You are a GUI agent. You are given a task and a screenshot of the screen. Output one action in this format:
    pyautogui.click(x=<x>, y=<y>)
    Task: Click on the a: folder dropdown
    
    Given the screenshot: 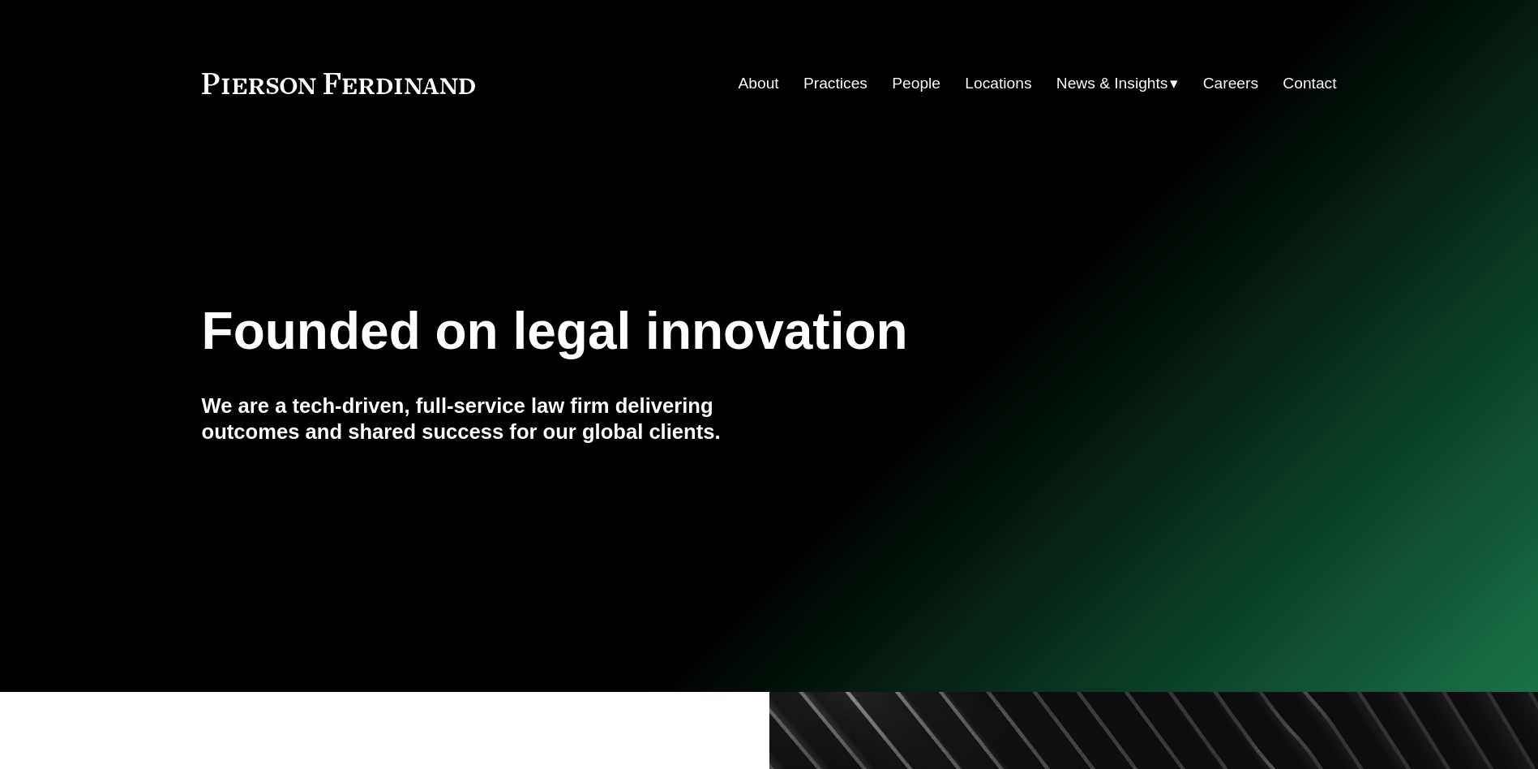 What is the action you would take?
    pyautogui.click(x=1117, y=84)
    